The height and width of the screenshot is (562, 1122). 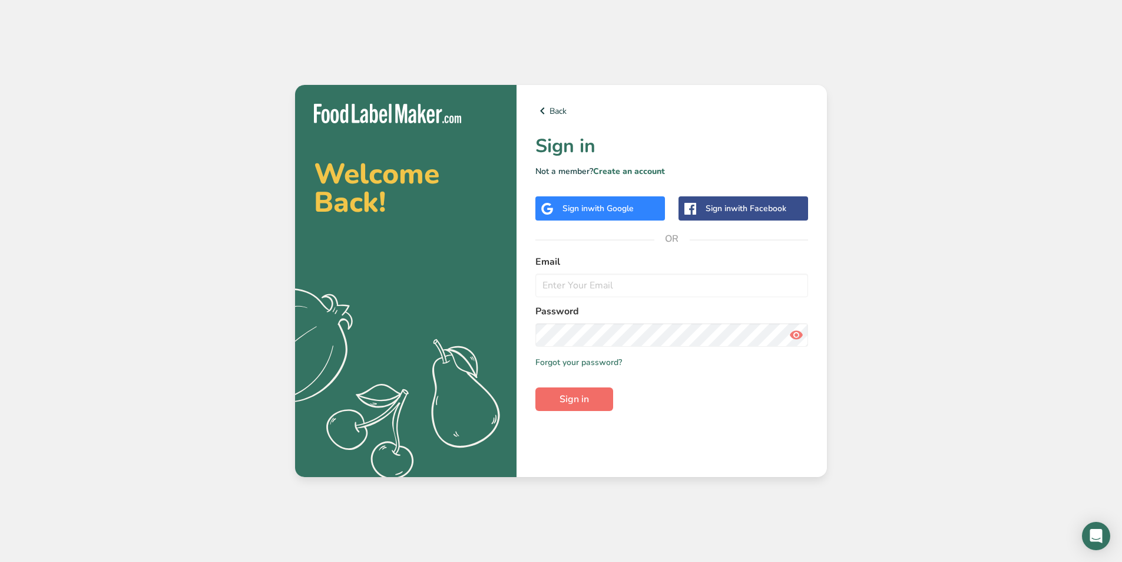 I want to click on span: OR, so click(x=672, y=239).